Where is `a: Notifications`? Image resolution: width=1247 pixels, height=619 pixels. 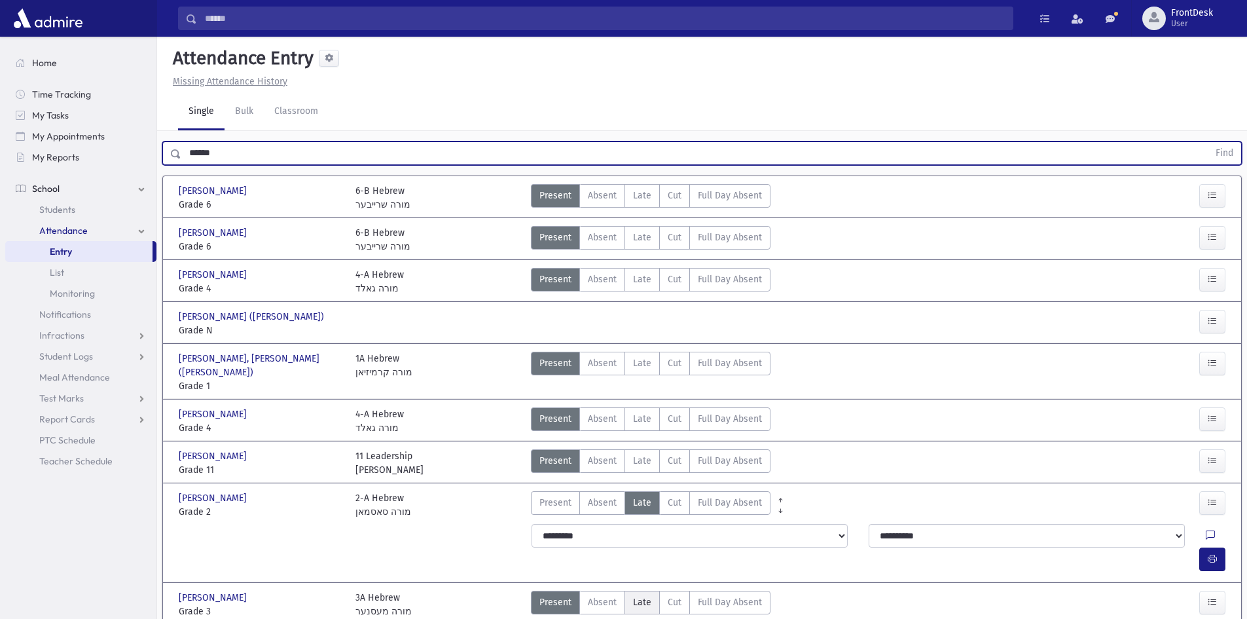 a: Notifications is located at coordinates (81, 314).